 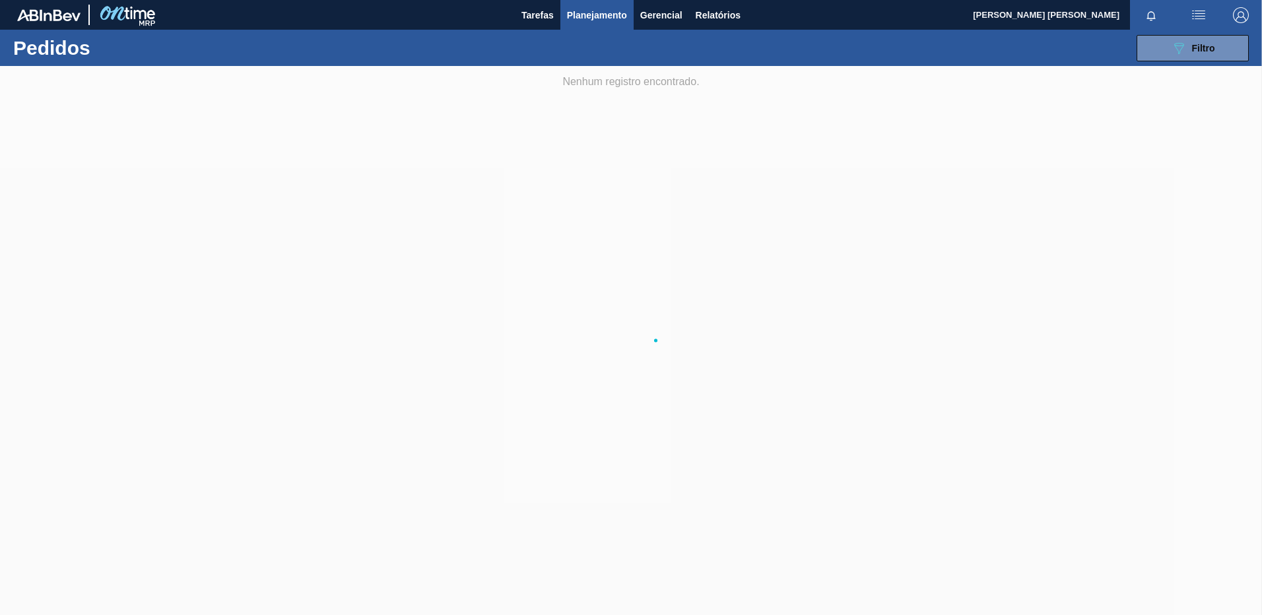 What do you see at coordinates (661, 15) in the screenshot?
I see `span: Gerencial` at bounding box center [661, 15].